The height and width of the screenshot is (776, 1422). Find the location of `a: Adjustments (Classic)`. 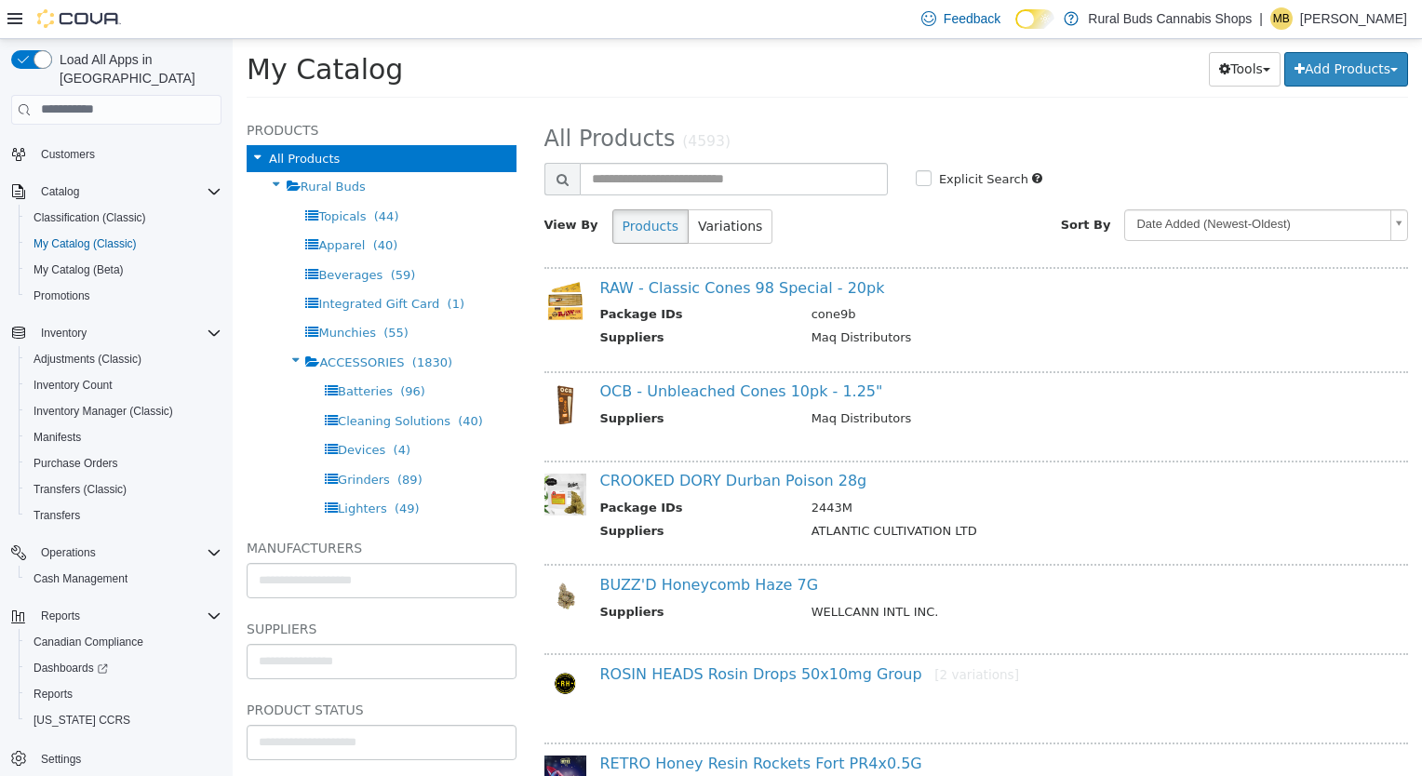

a: Adjustments (Classic) is located at coordinates (87, 359).